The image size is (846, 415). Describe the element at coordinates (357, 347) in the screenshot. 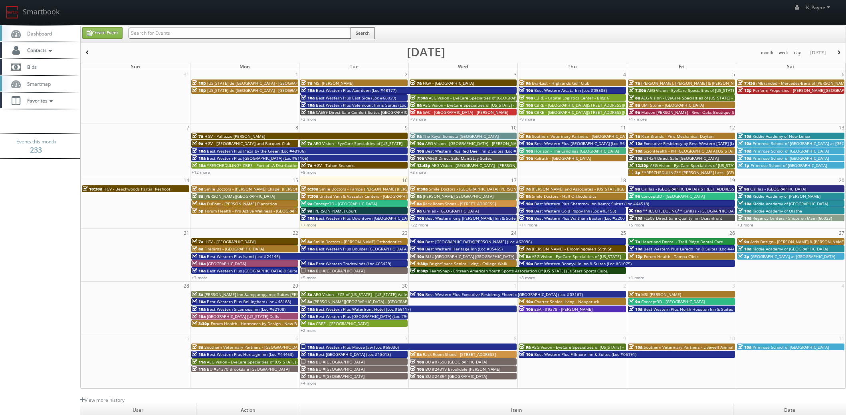

I see `span: Best Western Plus Moose Jaw (Loc #68030)` at that location.